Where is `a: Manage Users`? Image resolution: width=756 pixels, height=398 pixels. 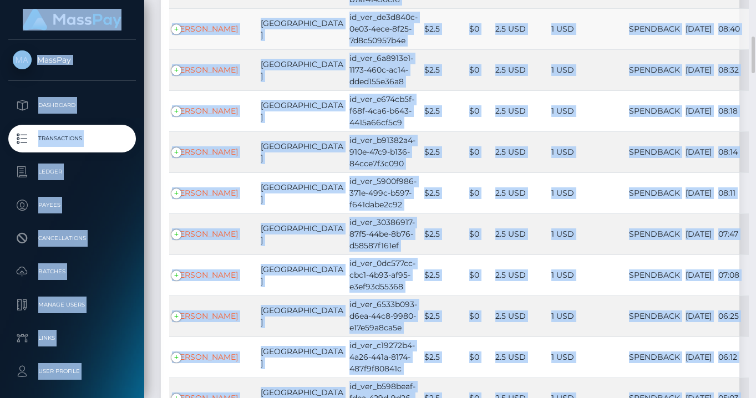
a: Manage Users is located at coordinates (72, 305).